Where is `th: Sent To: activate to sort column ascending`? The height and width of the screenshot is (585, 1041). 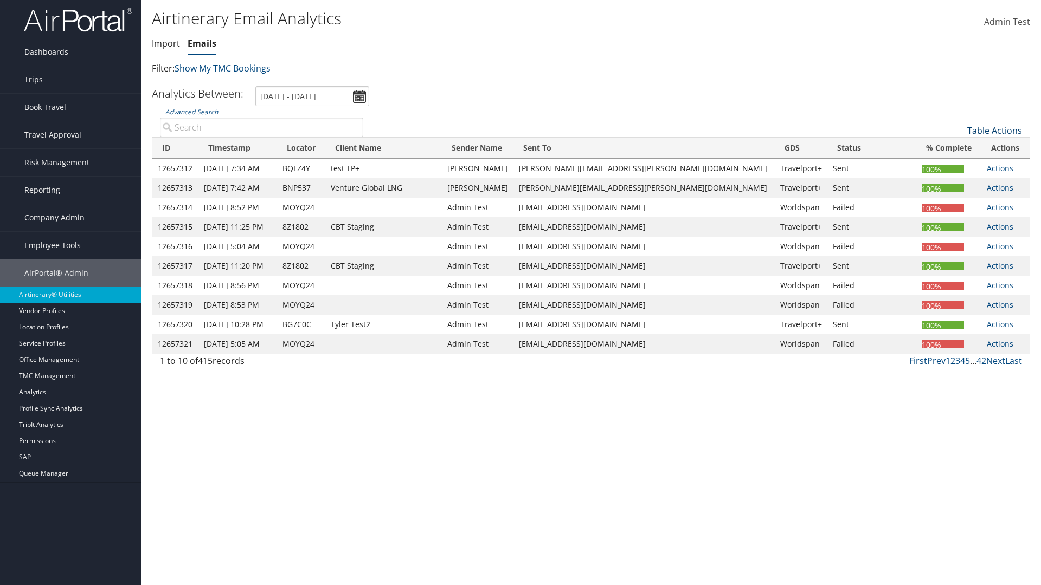 th: Sent To: activate to sort column ascending is located at coordinates (643, 148).